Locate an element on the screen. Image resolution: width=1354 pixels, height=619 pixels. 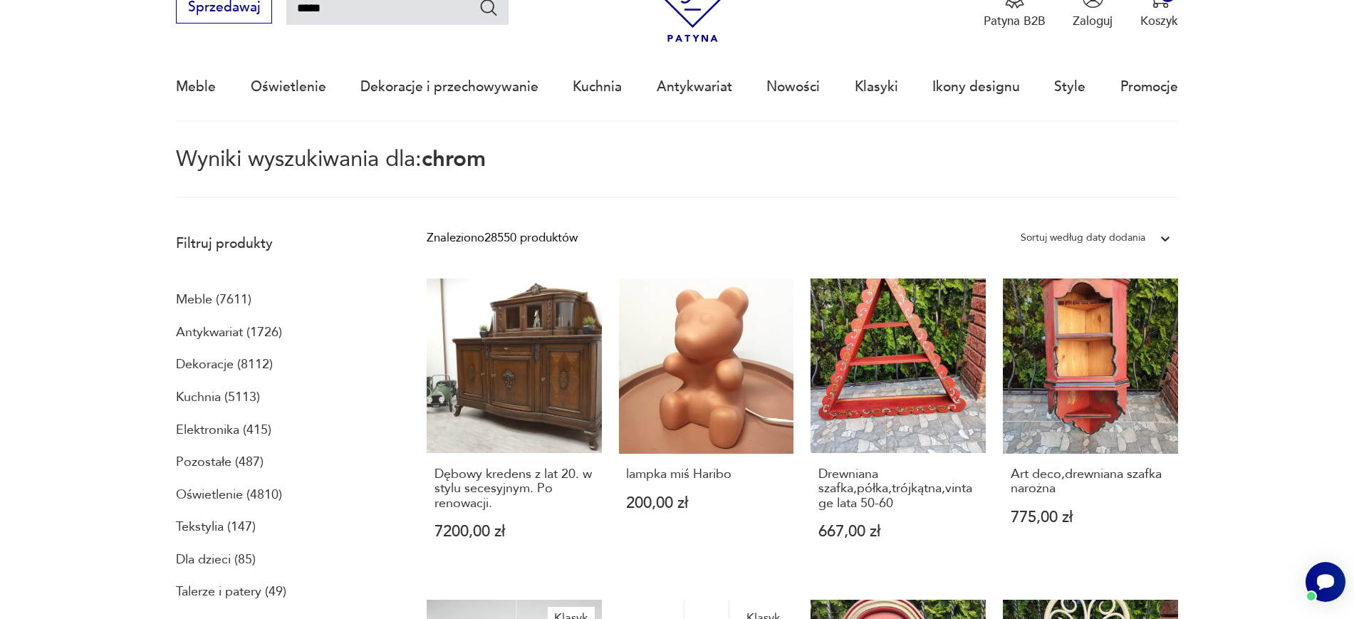
a: Antykwariat is located at coordinates (694, 87).